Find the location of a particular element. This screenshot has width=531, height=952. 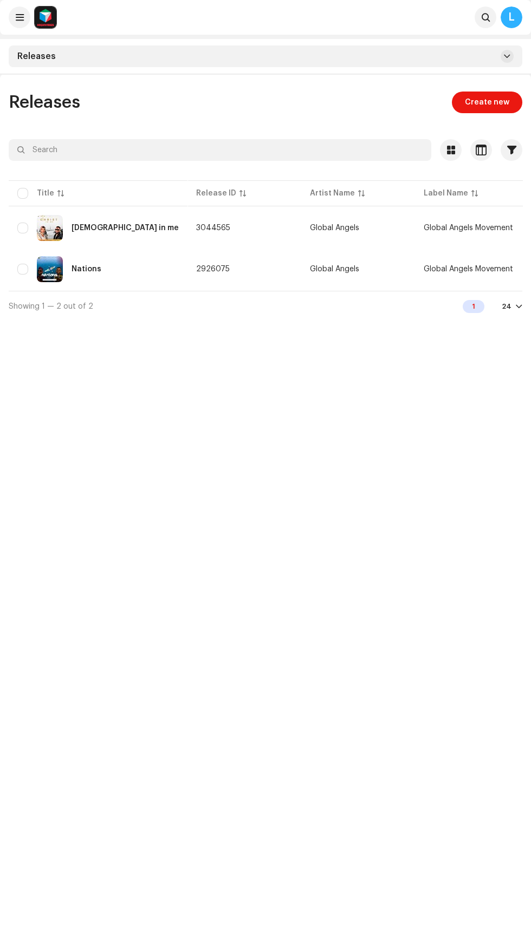

span: Create new is located at coordinates (487, 102).